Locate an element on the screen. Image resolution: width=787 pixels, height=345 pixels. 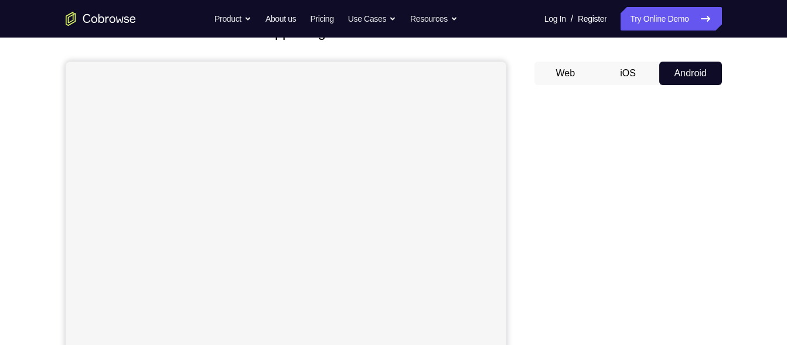
a: Try Online Demo is located at coordinates (671, 19).